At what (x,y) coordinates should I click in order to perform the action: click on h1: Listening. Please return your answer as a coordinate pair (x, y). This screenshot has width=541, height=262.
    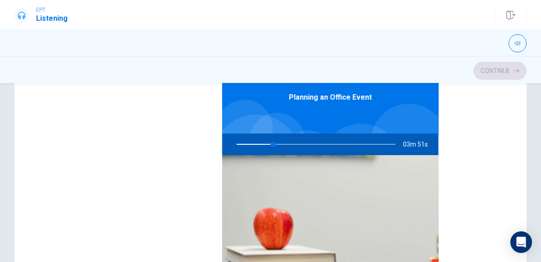
    Looking at the image, I should click on (52, 18).